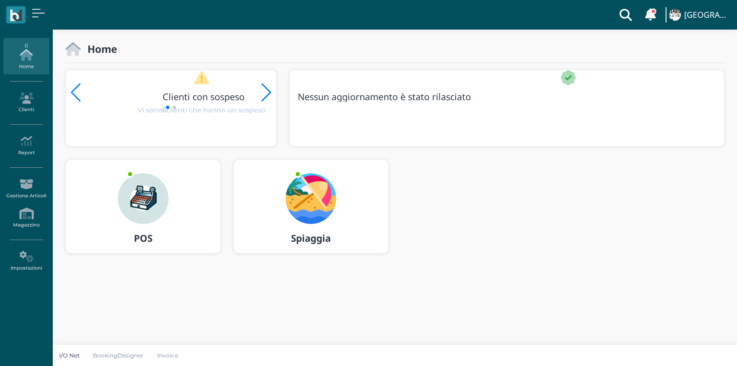  Describe the element at coordinates (201, 92) in the screenshot. I see `a: Clienti con sospeso Vi sono6clienti che hanno un sospeso` at that location.